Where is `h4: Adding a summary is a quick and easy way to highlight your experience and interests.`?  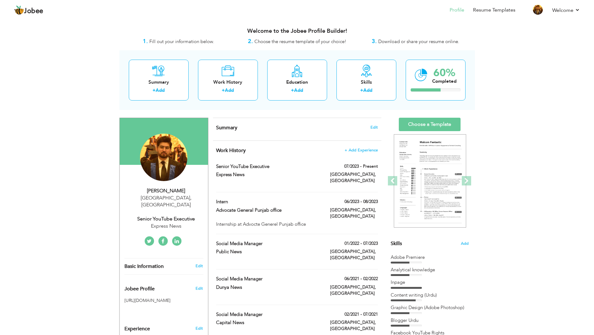 h4: Adding a summary is a quick and easy way to highlight your experience and interests. is located at coordinates (297, 128).